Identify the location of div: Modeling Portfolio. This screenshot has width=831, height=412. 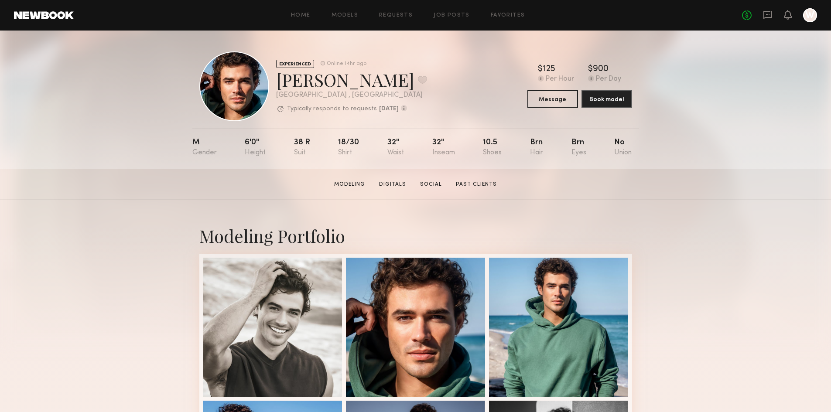
(416, 236).